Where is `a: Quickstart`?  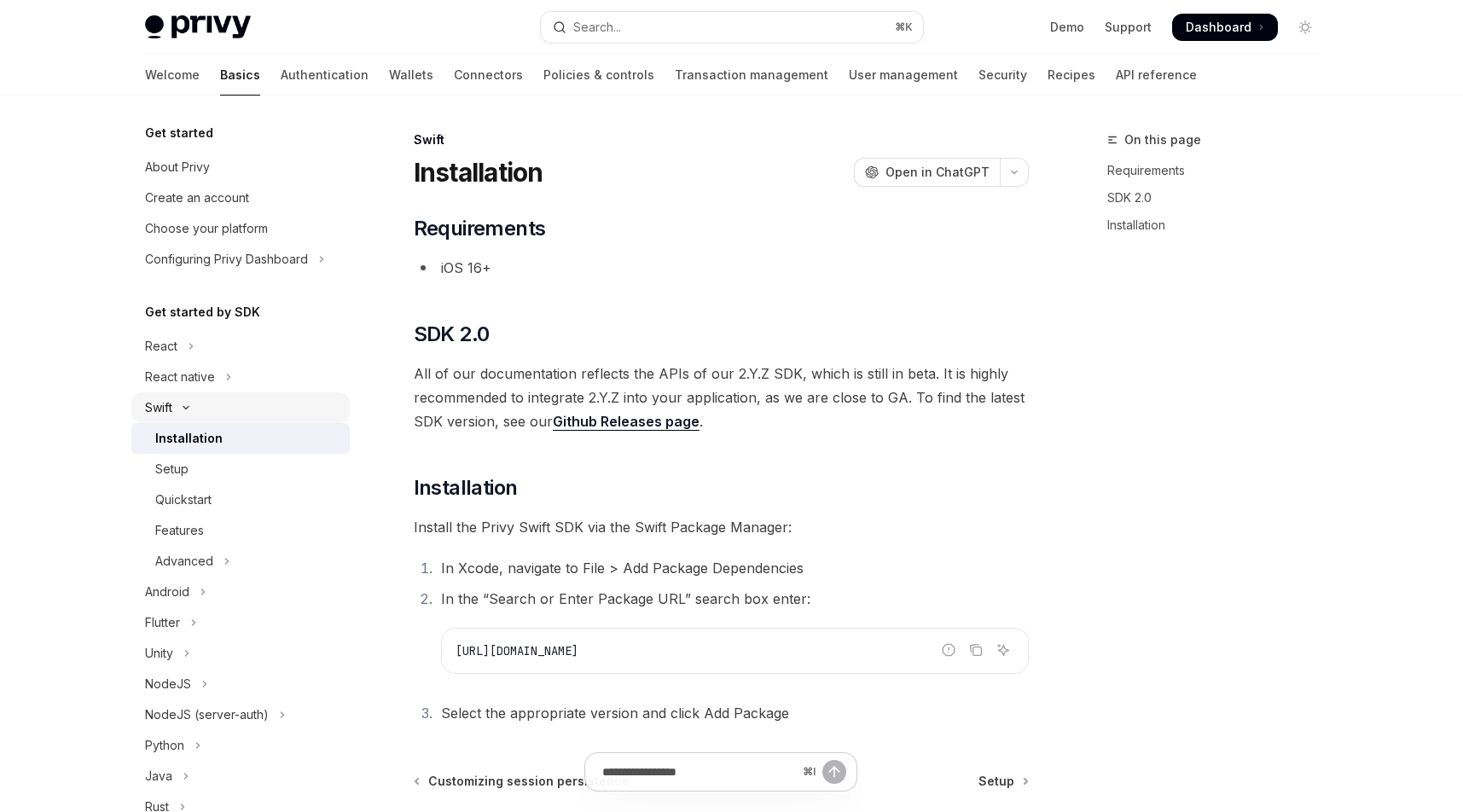 a: Quickstart is located at coordinates (241, 500).